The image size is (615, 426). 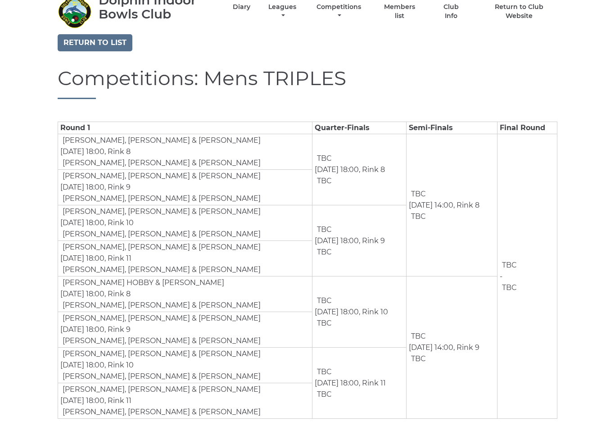 What do you see at coordinates (400, 11) in the screenshot?
I see `a: Members list` at bounding box center [400, 11].